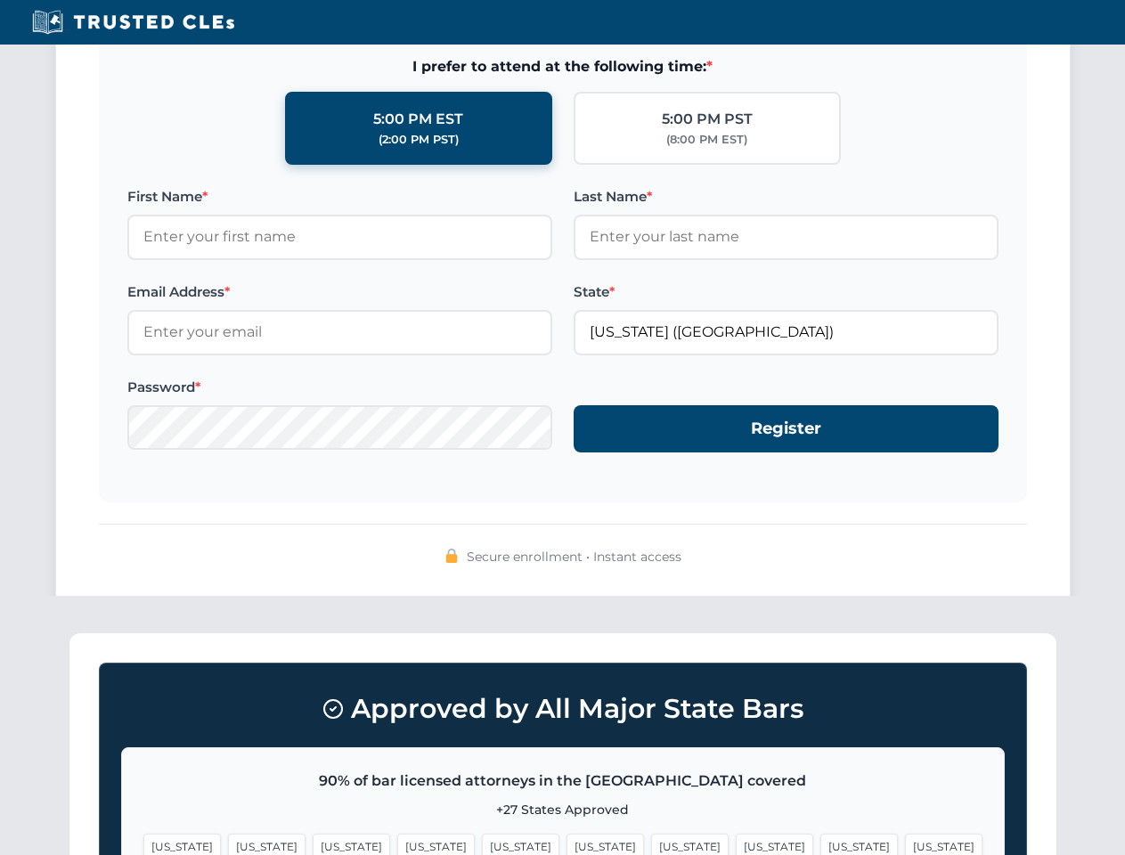 The image size is (1125, 855). What do you see at coordinates (786, 237) in the screenshot?
I see `input: Enter your last name` at bounding box center [786, 237].